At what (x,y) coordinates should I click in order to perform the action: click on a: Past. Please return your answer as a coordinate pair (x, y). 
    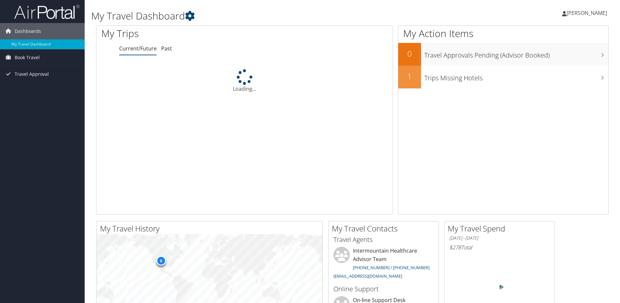
    Looking at the image, I should click on (166, 49).